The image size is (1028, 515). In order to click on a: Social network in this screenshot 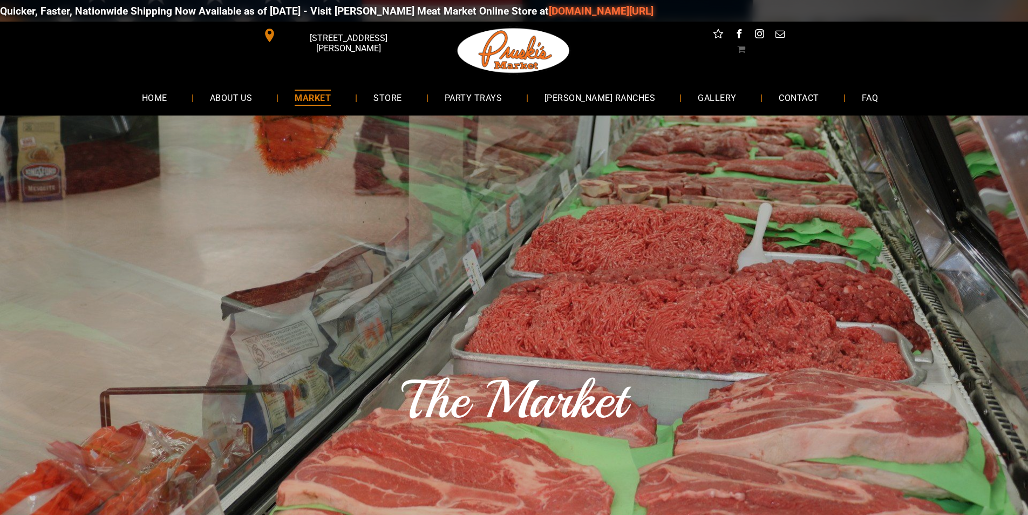, I will do `click(718, 35)`.